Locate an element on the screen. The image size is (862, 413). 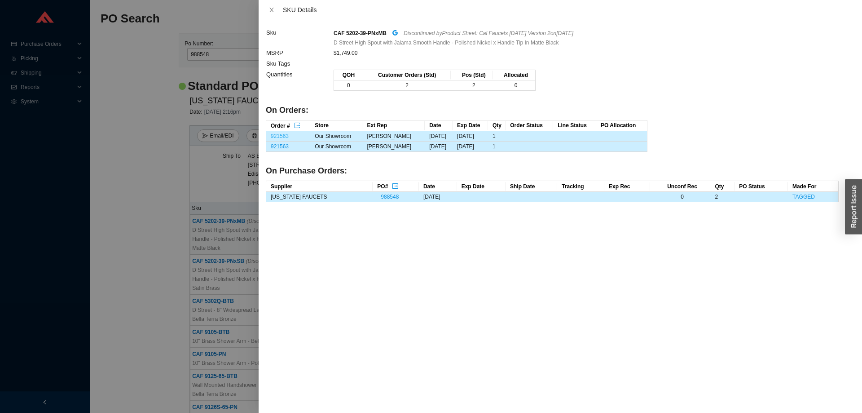
th: Pos (Std) is located at coordinates (472, 75).